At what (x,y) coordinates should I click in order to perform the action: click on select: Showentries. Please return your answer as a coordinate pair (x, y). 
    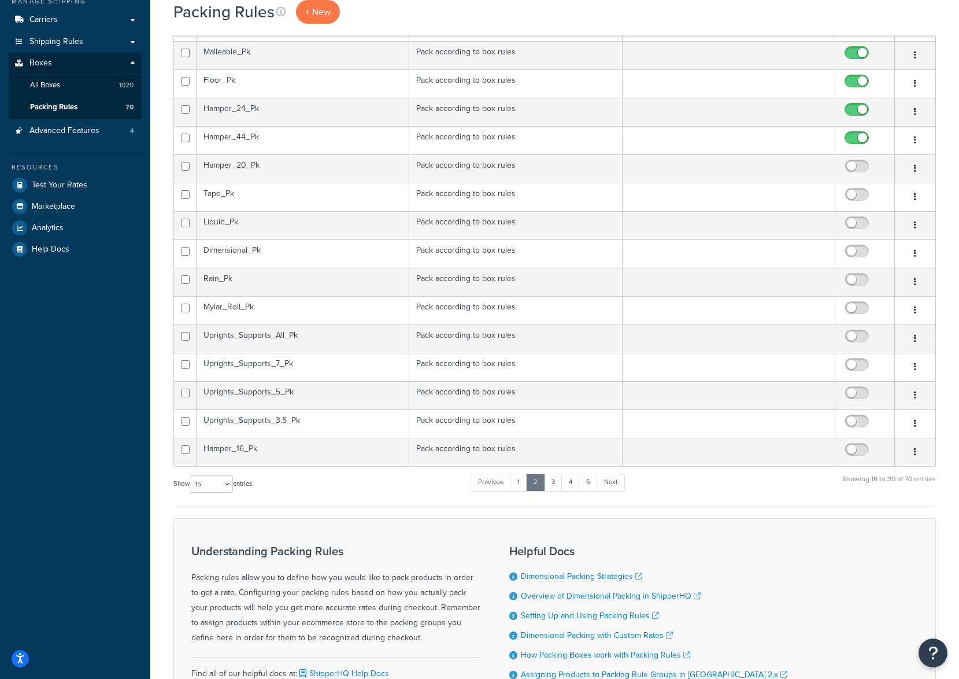
    Looking at the image, I should click on (211, 484).